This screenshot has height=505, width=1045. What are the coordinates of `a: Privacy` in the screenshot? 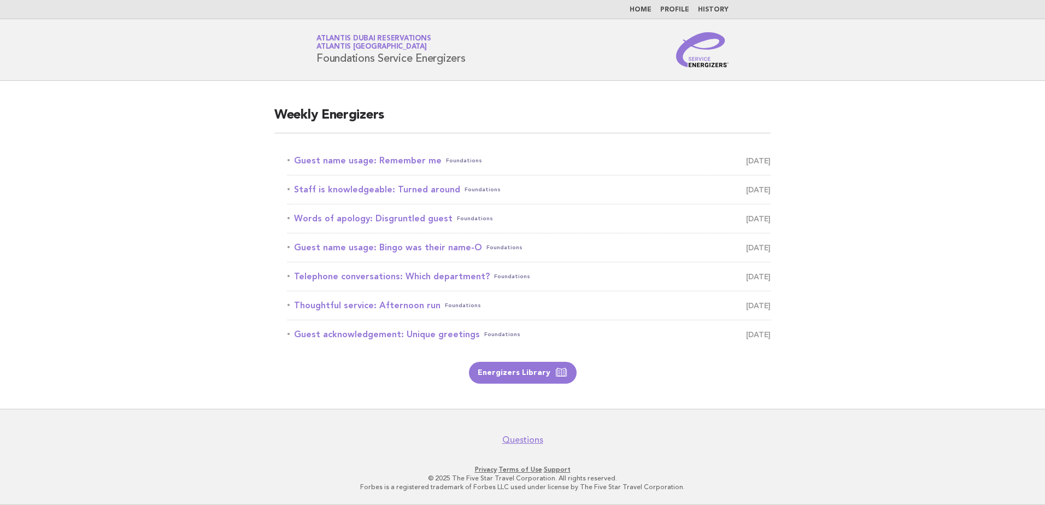 It's located at (486, 469).